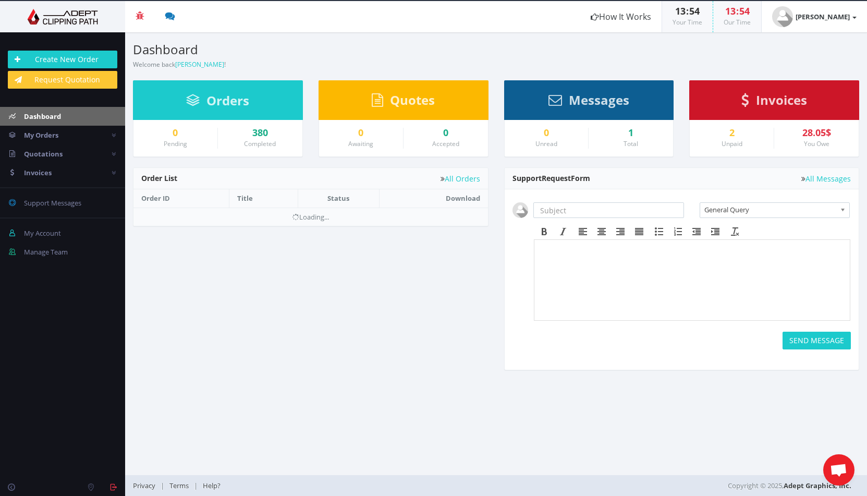 The image size is (867, 496). I want to click on a: Adept Graphics, Inc., so click(817, 485).